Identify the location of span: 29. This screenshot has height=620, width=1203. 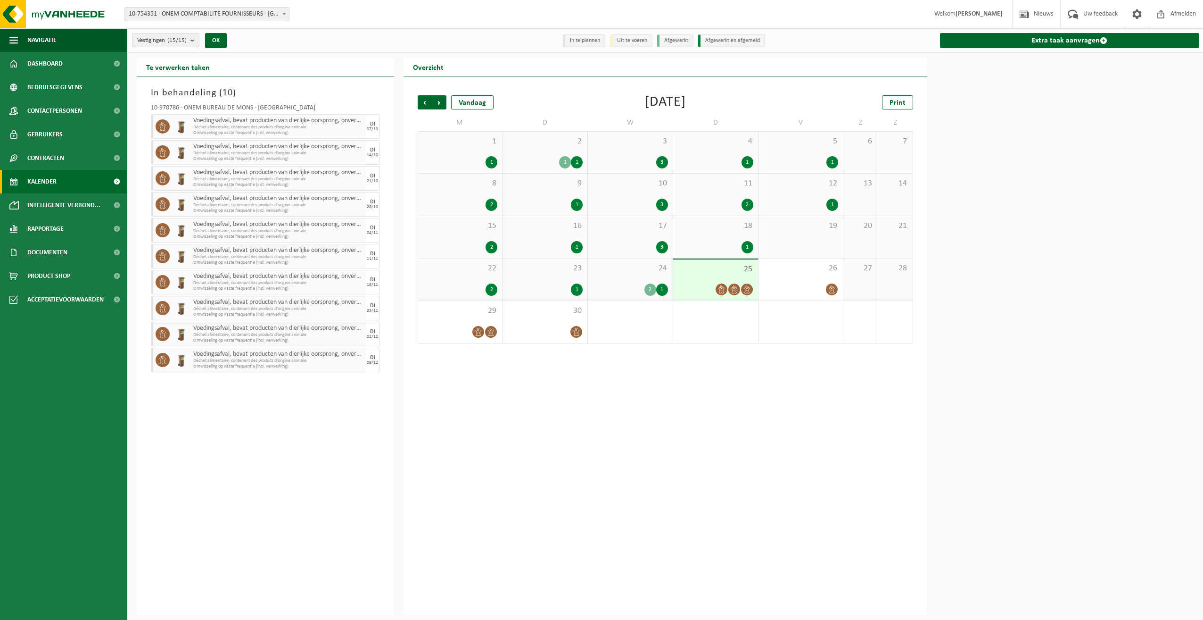
(460, 311).